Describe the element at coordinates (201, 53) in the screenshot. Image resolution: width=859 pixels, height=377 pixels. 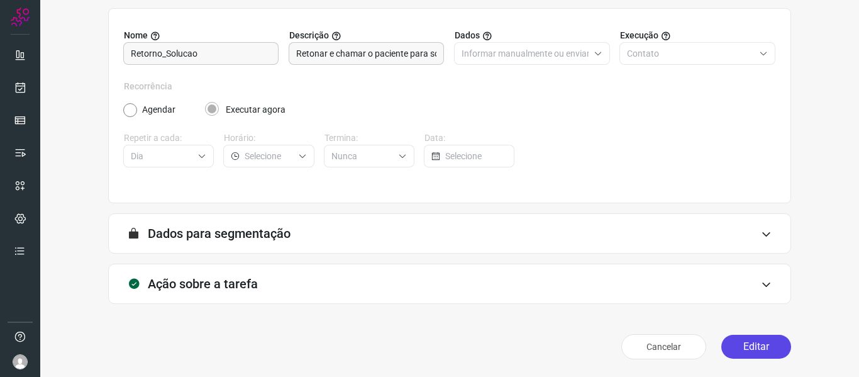
I see `input: Digite o nome para a sua tarefa.` at that location.